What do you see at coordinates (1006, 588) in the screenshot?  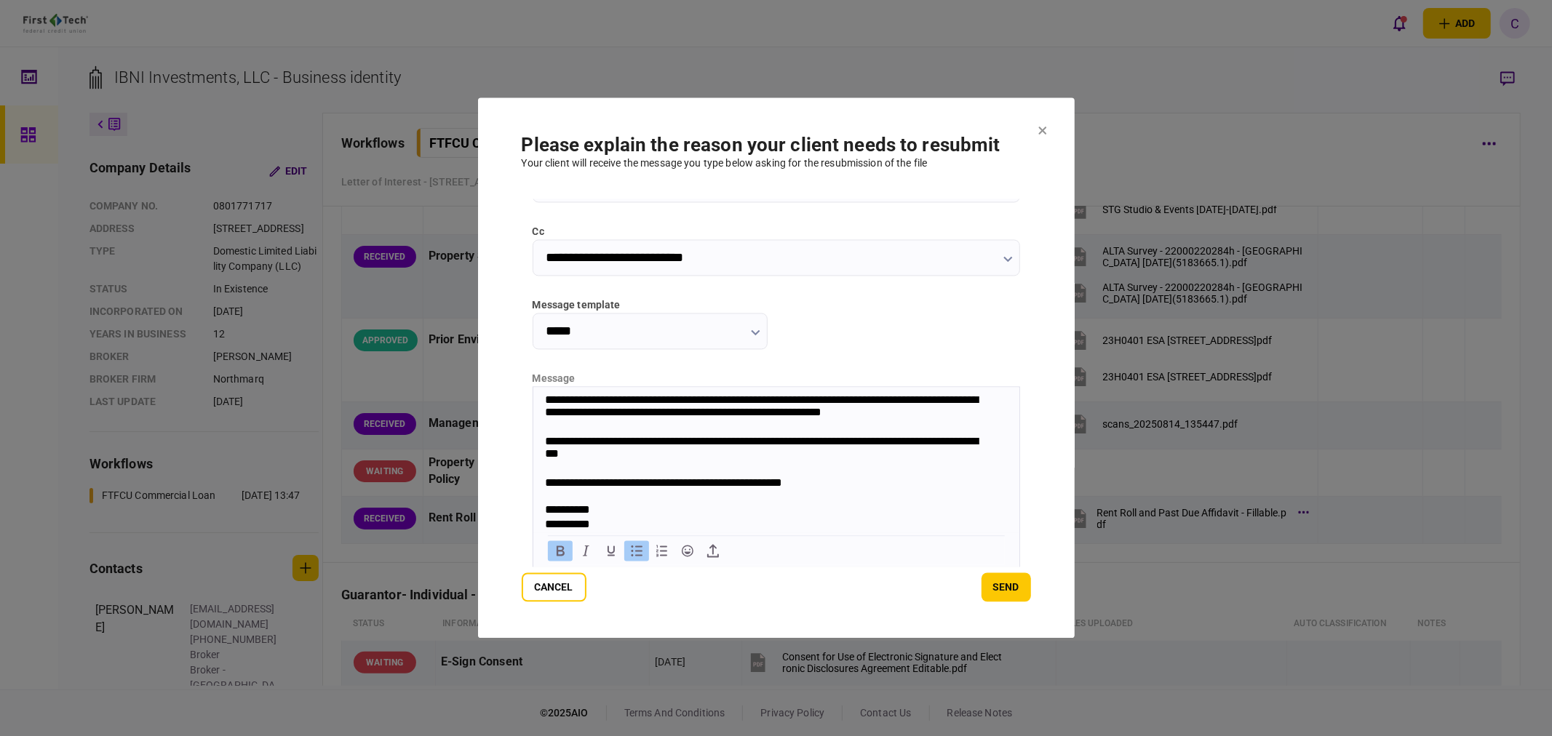 I see `button: send` at bounding box center [1006, 588].